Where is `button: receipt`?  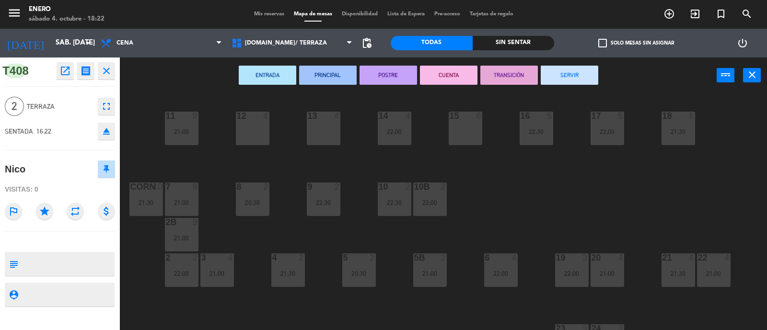
button: receipt is located at coordinates (86, 71).